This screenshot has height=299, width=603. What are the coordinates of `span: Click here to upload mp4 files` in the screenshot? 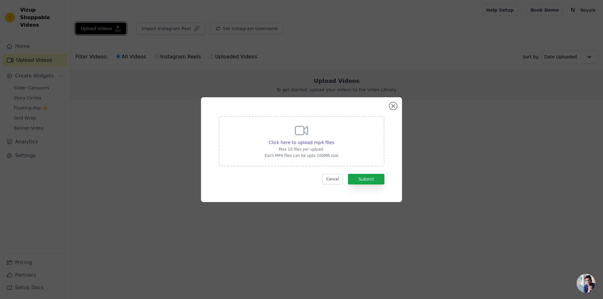 It's located at (302, 143).